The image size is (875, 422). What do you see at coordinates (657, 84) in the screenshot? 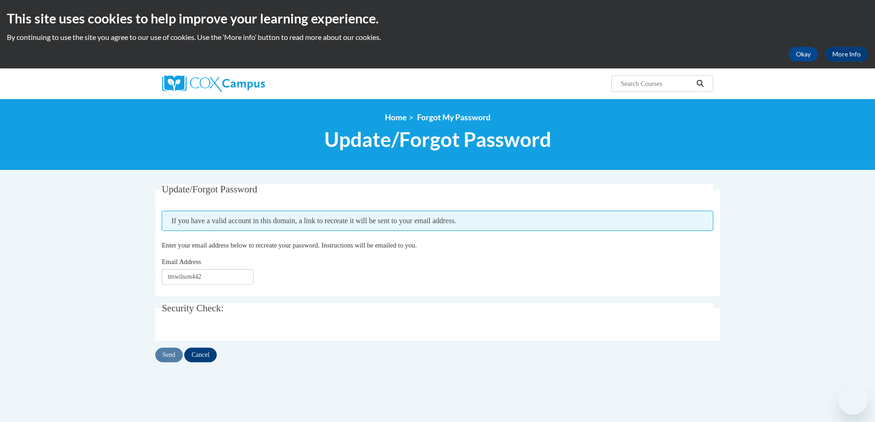
I see `input: Search Courses` at bounding box center [657, 84].